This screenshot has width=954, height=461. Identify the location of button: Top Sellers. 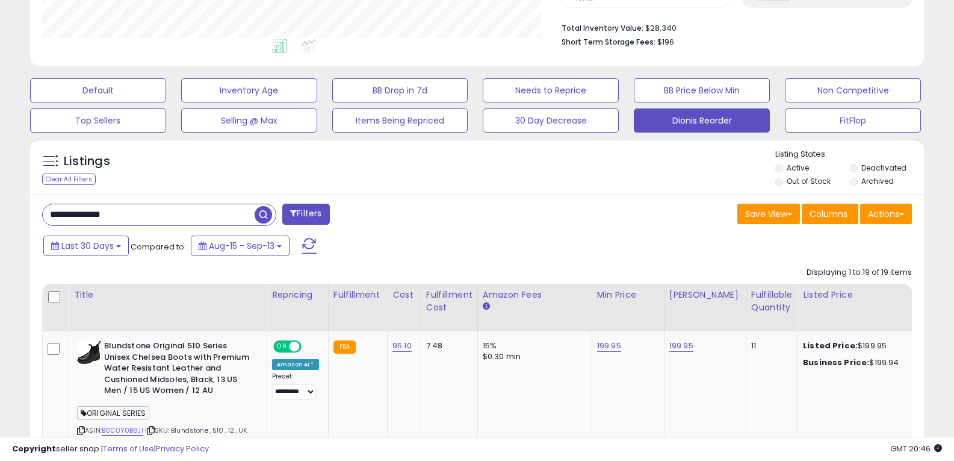
(98, 120).